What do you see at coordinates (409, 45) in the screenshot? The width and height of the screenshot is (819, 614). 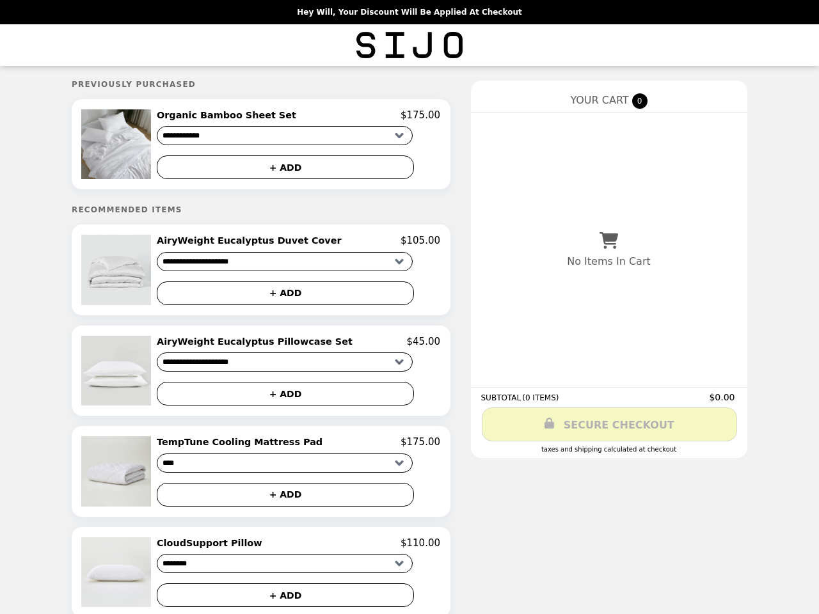 I see `img: Brand Logo` at bounding box center [409, 45].